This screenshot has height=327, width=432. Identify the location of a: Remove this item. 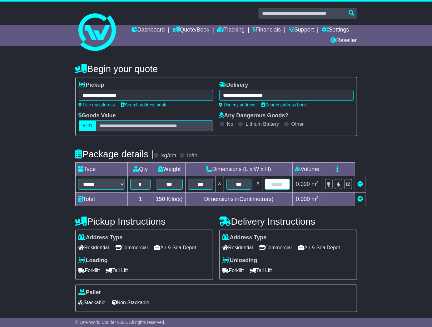
(360, 184).